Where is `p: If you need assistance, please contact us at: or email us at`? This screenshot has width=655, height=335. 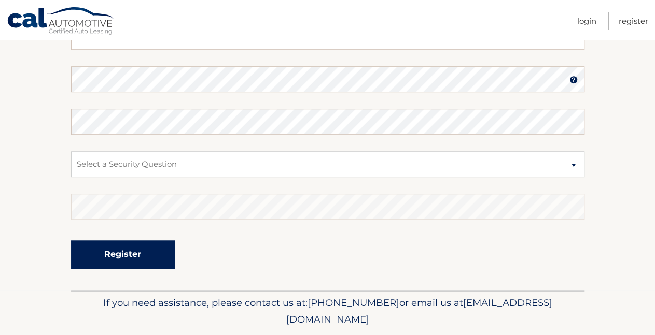
p: If you need assistance, please contact us at: or email us at is located at coordinates (328, 312).